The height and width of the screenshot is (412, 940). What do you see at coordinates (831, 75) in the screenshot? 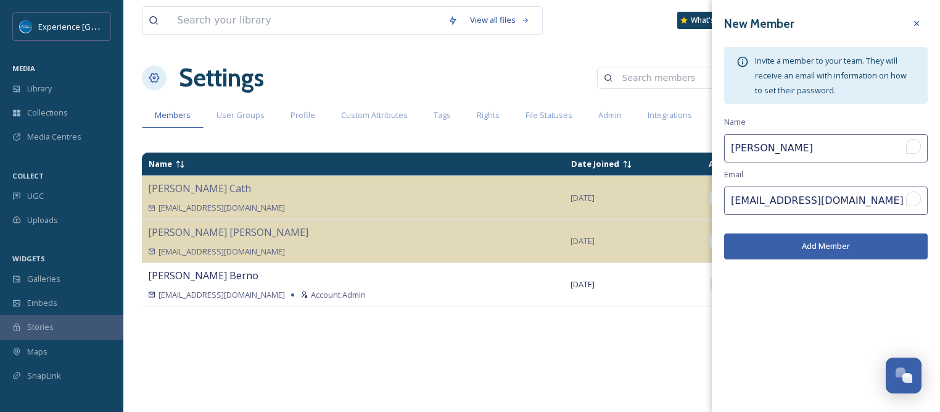
I see `span: Invite a member to your team. They will receive an email with information on how to set their pas...` at bounding box center [831, 75].